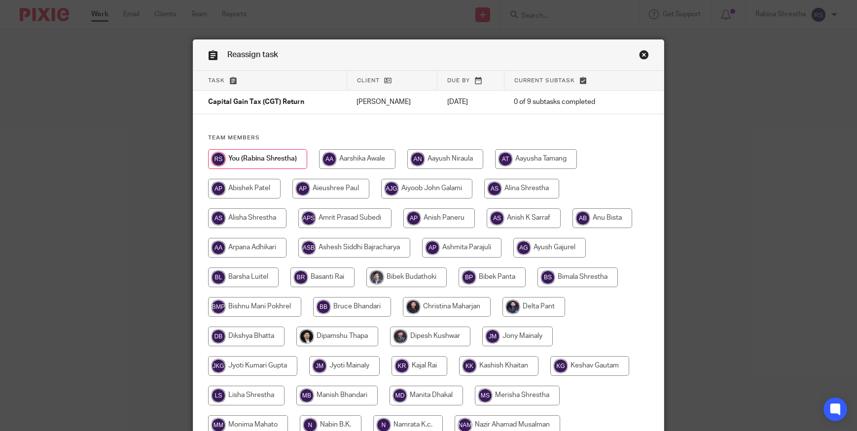 Image resolution: width=857 pixels, height=431 pixels. Describe the element at coordinates (252, 55) in the screenshot. I see `span: Reassign task` at that location.